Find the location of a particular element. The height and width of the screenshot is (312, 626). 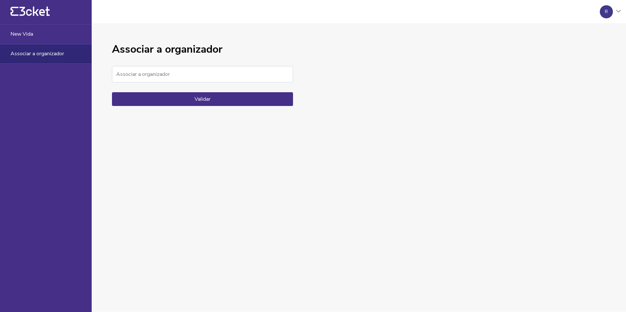

input: Associar a organizador is located at coordinates (202, 74).